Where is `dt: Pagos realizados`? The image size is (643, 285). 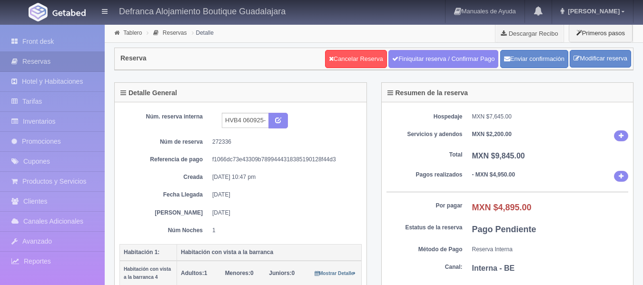 dt: Pagos realizados is located at coordinates (425, 175).